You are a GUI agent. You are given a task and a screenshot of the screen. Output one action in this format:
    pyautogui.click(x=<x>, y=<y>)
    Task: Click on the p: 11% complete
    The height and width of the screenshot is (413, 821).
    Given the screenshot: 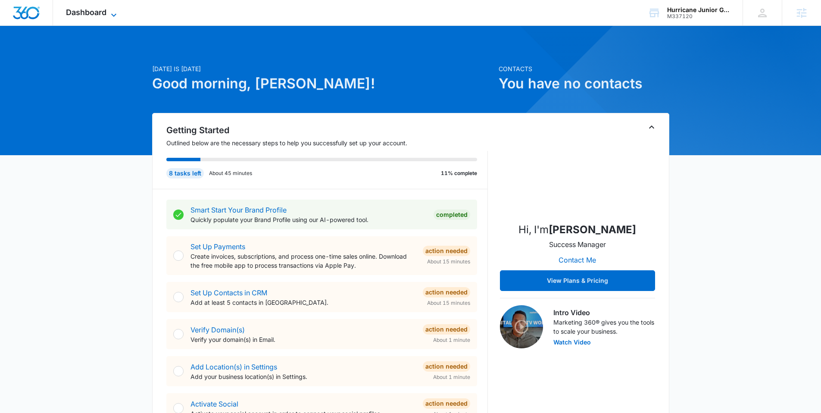 What is the action you would take?
    pyautogui.click(x=459, y=173)
    